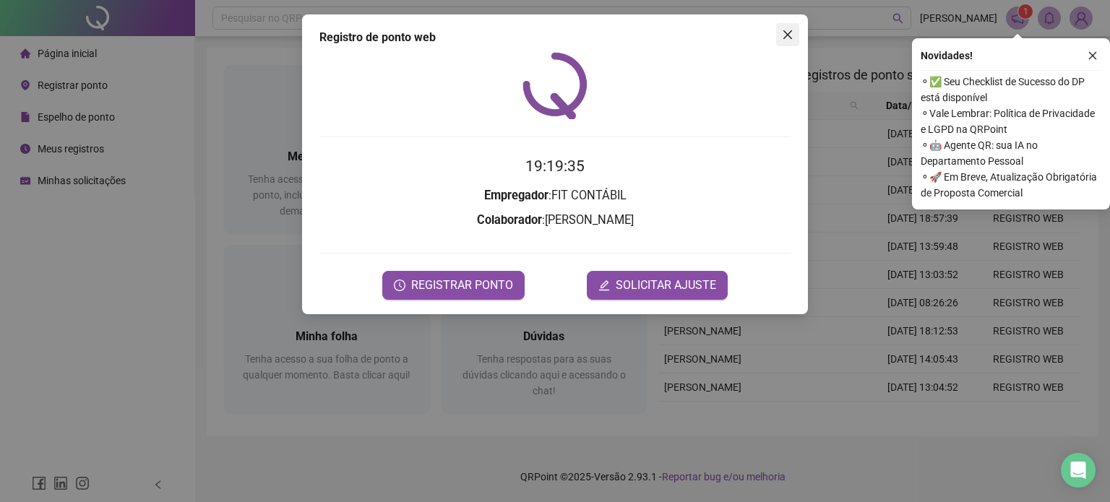 This screenshot has height=502, width=1110. I want to click on span: ⚬ 🚀 Em Breve, Atualização Obrigatória de Proposta Comercial, so click(1011, 185).